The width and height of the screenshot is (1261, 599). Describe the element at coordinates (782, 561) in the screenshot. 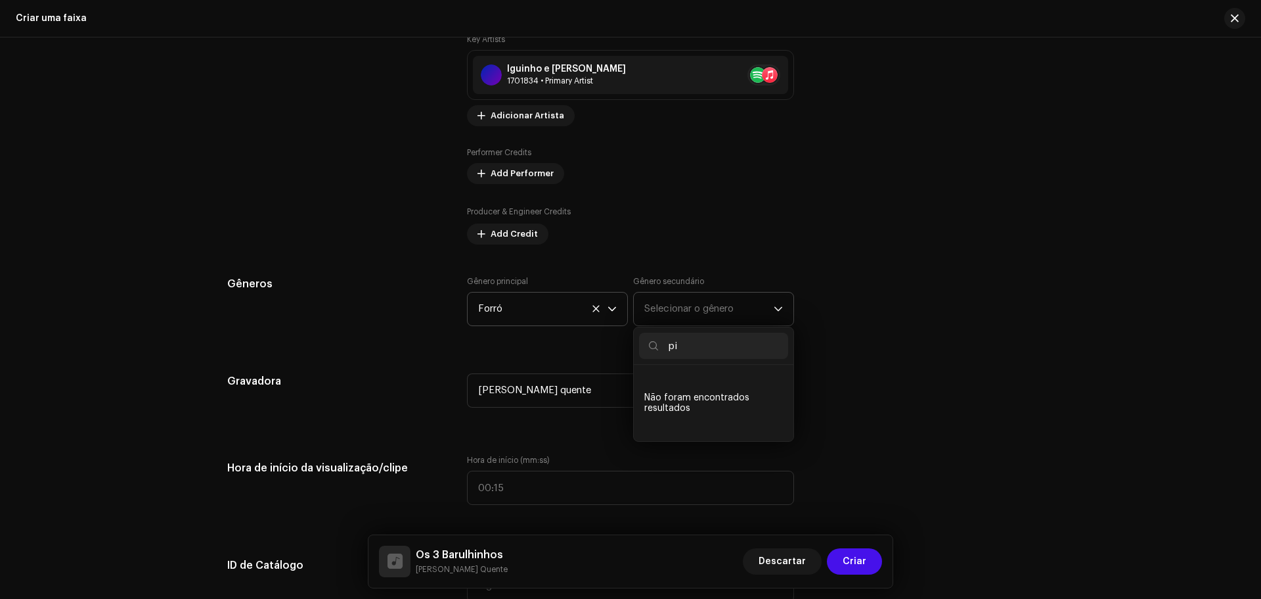

I see `button: Descartar` at that location.